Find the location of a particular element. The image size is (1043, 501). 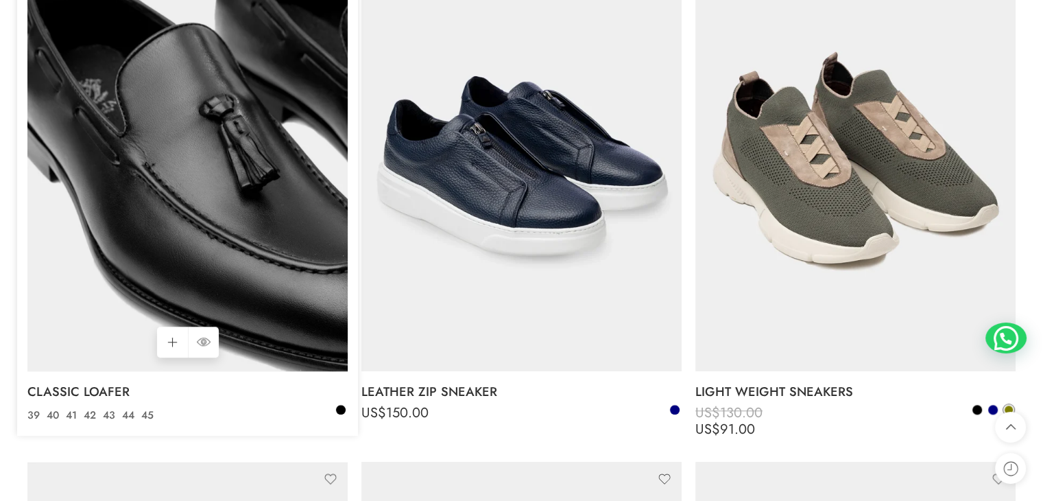

a: QUICK SHOP is located at coordinates (203, 342).